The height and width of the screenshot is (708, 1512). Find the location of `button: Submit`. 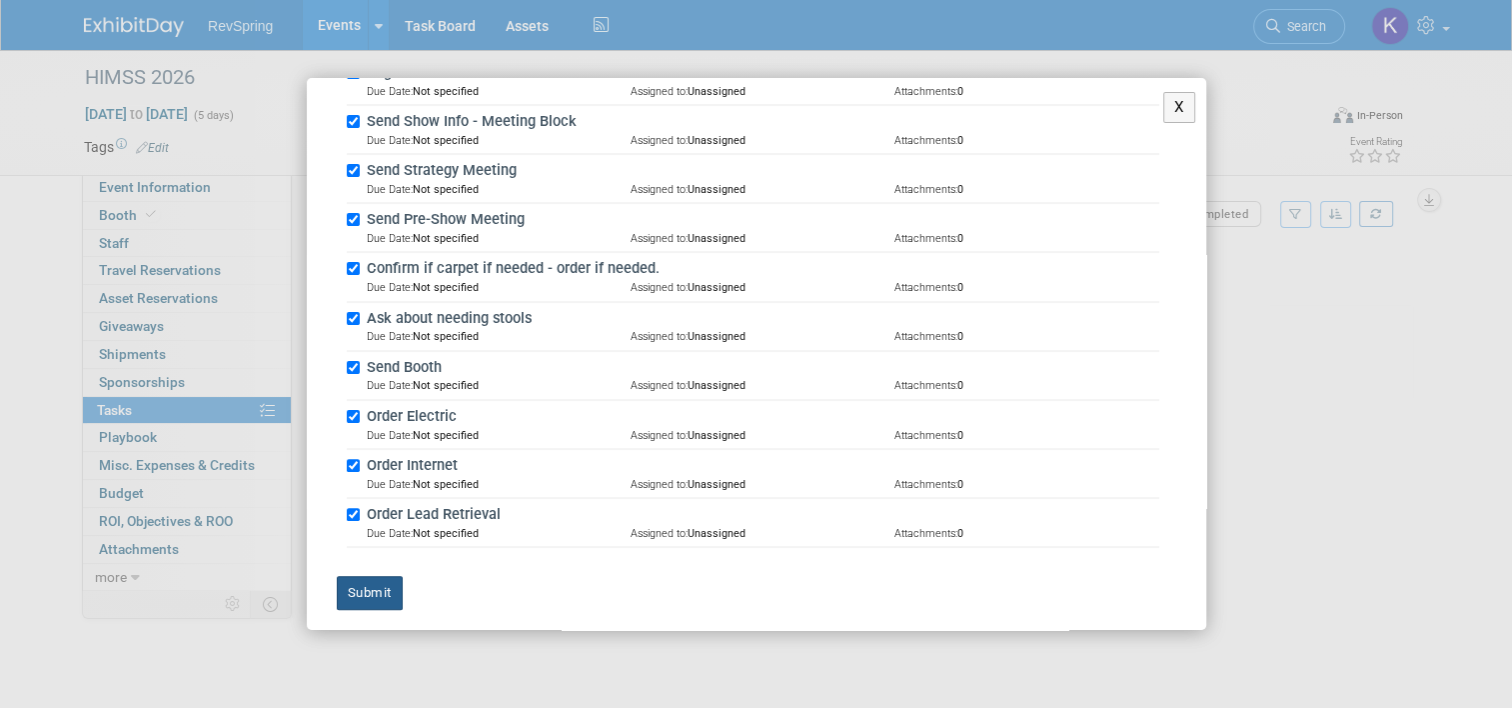

button: Submit is located at coordinates (370, 593).